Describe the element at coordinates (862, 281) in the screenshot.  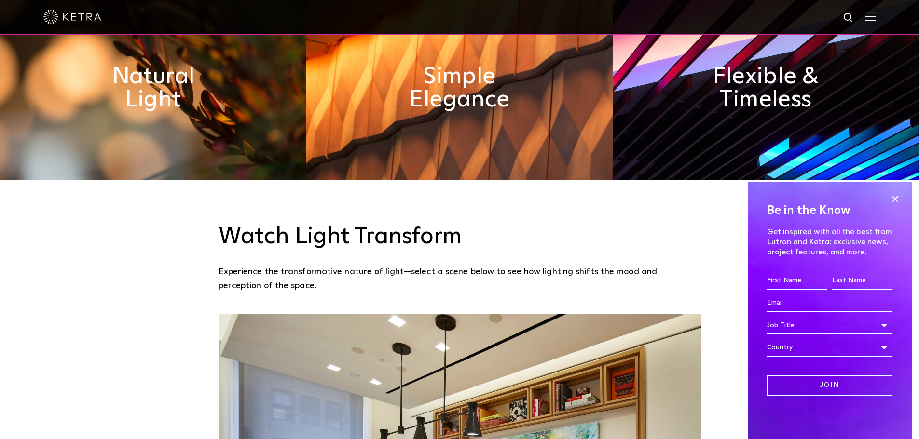
I see `input: Last Name` at that location.